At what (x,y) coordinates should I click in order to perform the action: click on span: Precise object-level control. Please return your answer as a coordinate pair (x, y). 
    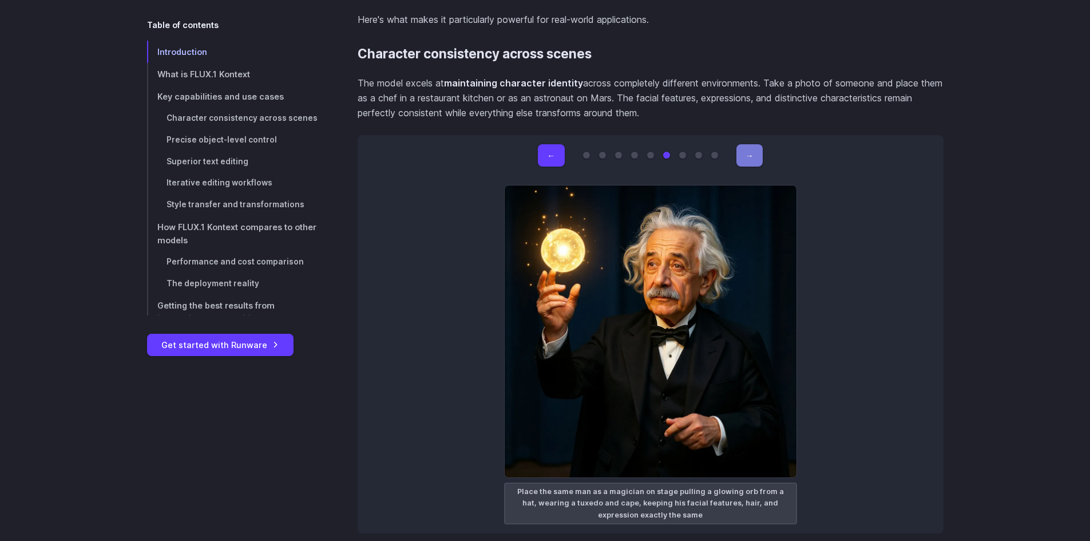
    Looking at the image, I should click on (221, 140).